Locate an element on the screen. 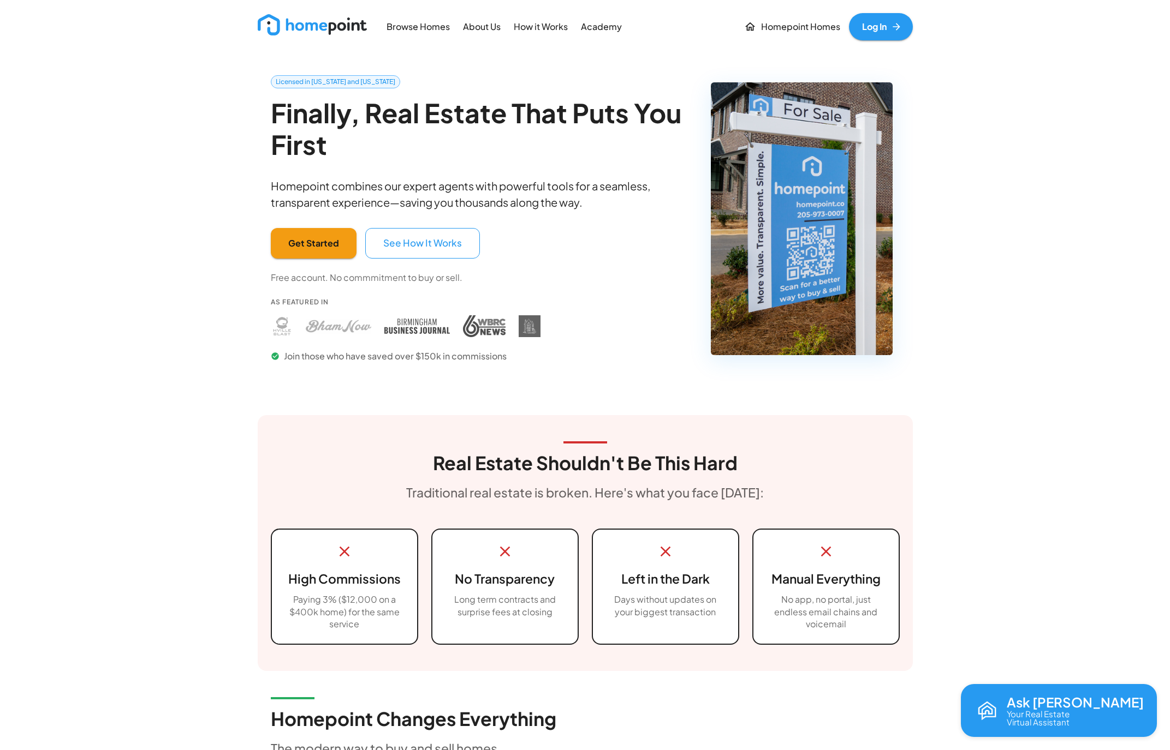  p: About Us is located at coordinates (481, 27).